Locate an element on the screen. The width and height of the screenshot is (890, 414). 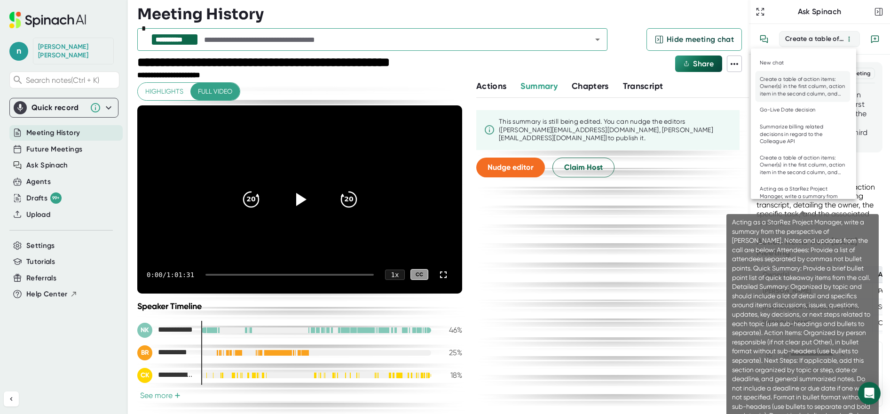
div: Open Intercom Messenger is located at coordinates (869, 393).